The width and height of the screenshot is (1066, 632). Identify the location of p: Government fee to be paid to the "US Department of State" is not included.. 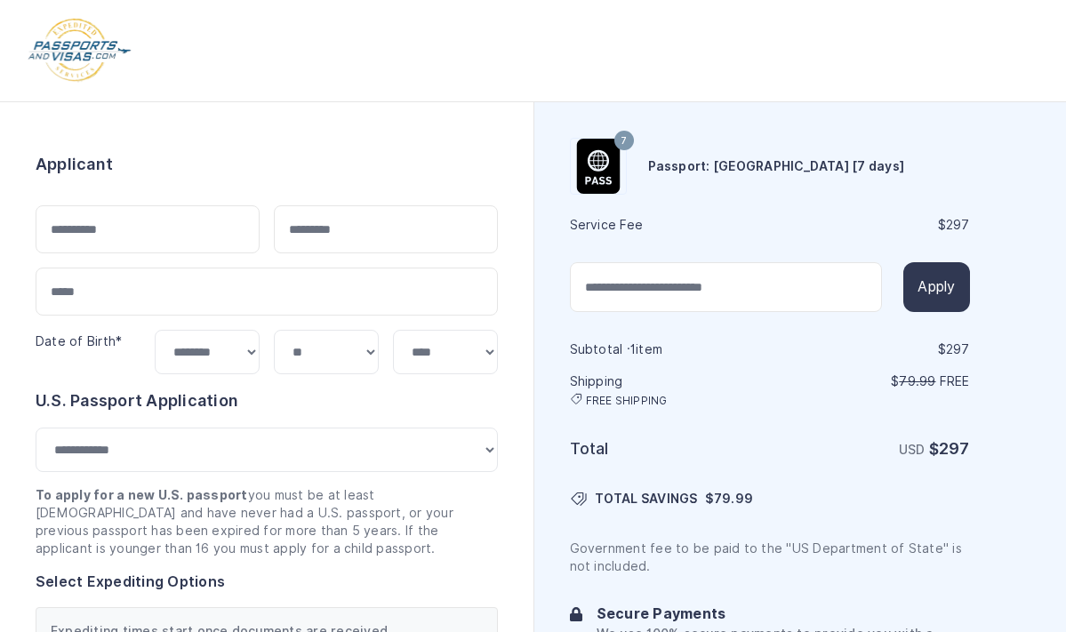
(770, 557).